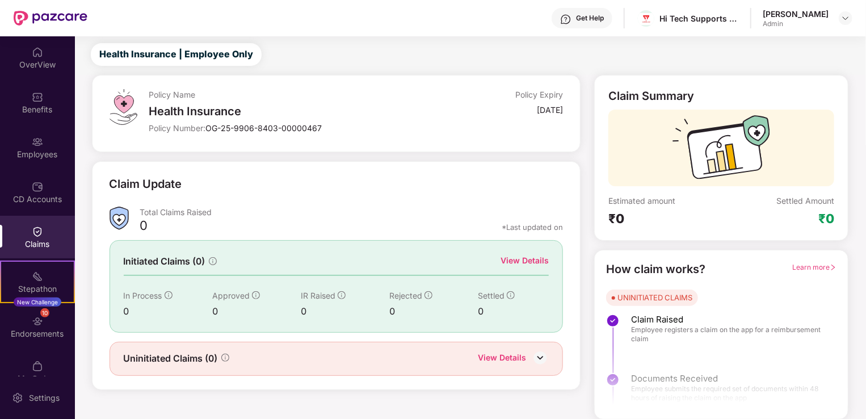 The width and height of the screenshot is (866, 419). I want to click on img: svg+xml;base64,PHN2ZyBpZD0iRW1wbG95ZWVzIiB4bWxucz0iaHR0cDovL3d3dy53My5vcmcvMjAwMC9zdmciIHdpZHRoPS..., so click(37, 142).